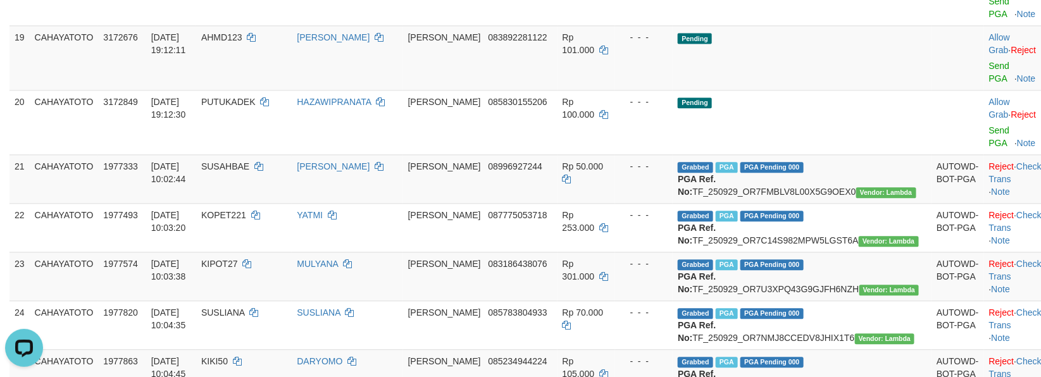 Image resolution: width=1041 pixels, height=377 pixels. I want to click on a: SUSLIANA, so click(318, 313).